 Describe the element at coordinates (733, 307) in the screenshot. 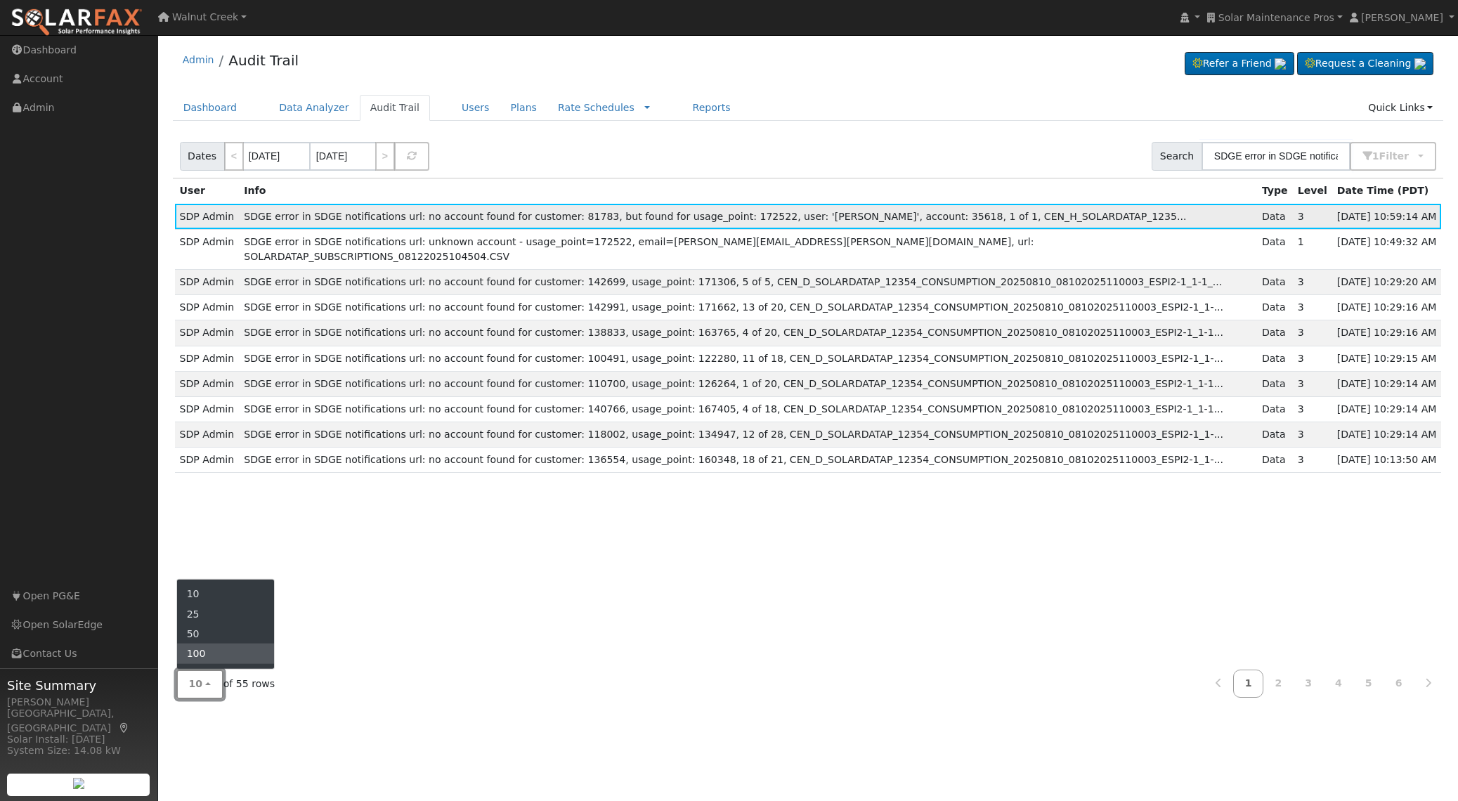

I see `span: SDGE error in SDGE notifications url: no account found for customer: 142991, usage_point: 171662,...` at that location.